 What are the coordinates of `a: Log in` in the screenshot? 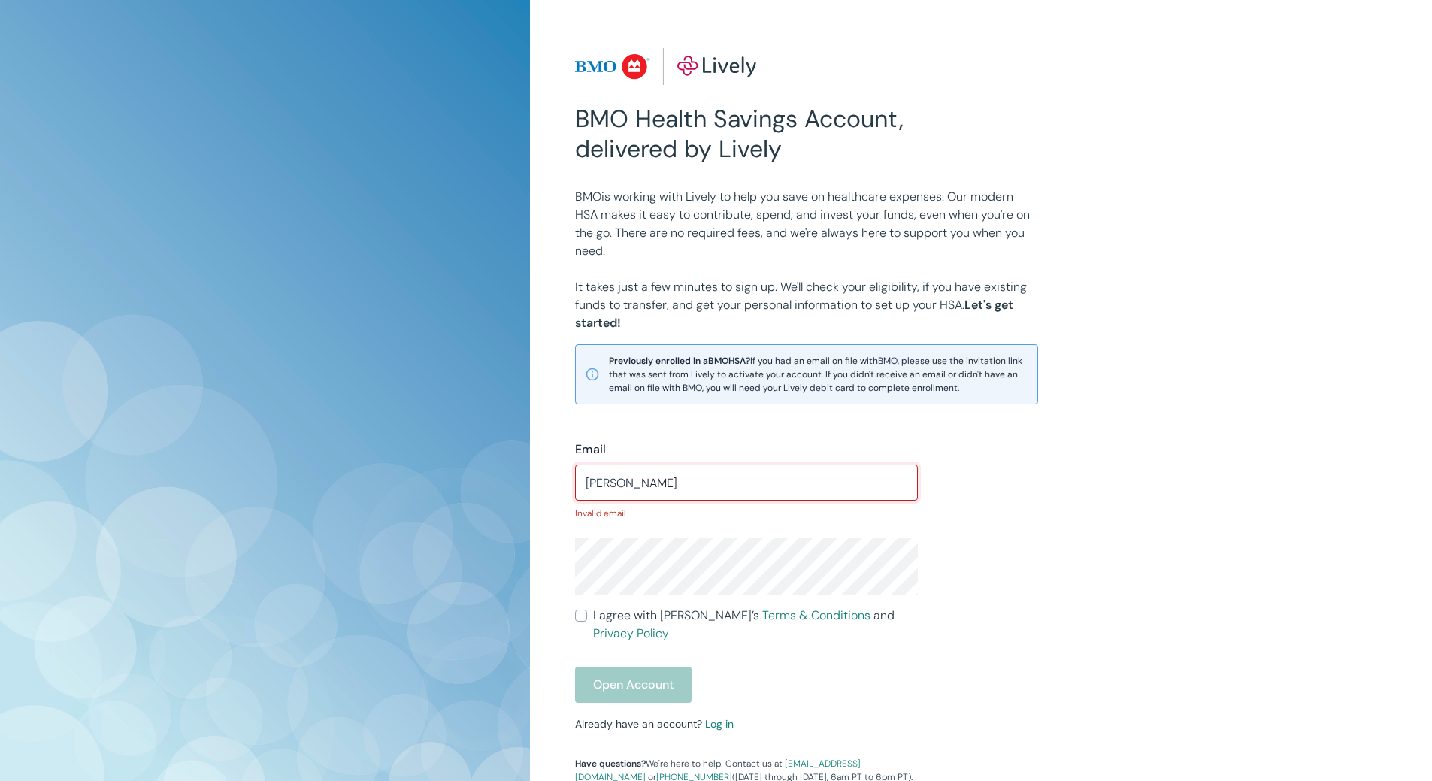 It's located at (720, 724).